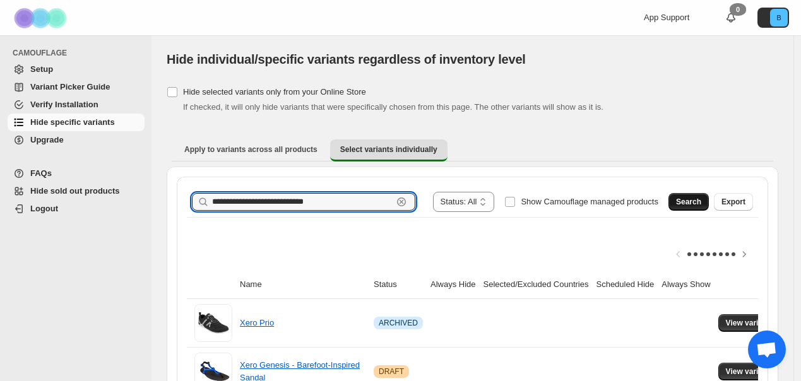 This screenshot has height=381, width=801. What do you see at coordinates (76, 69) in the screenshot?
I see `a: Setup` at bounding box center [76, 69].